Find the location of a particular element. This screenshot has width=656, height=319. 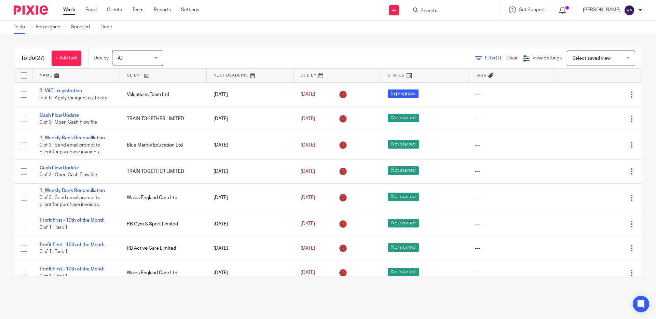

span: (27) is located at coordinates (40, 58).